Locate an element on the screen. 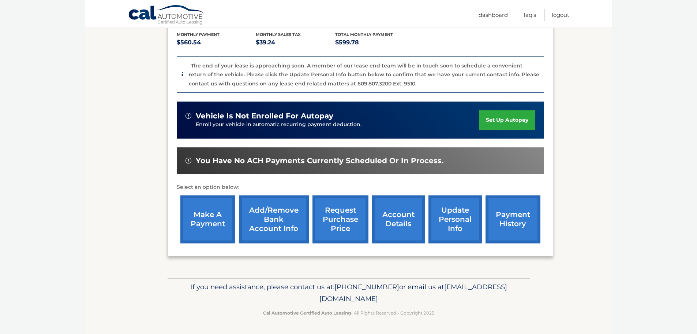 This screenshot has width=697, height=334. span: You have no ACH payments currently scheduled or in process. is located at coordinates (320, 160).